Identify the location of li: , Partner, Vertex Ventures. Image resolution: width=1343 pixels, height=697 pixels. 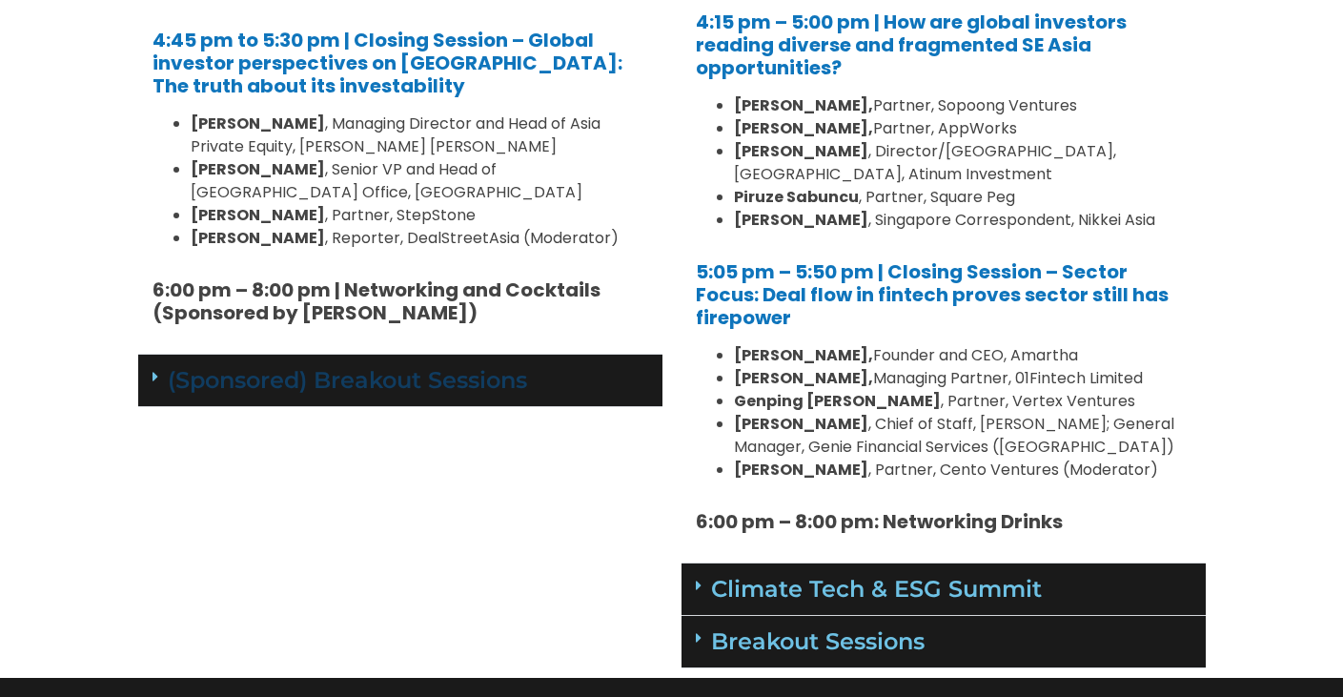
(963, 401).